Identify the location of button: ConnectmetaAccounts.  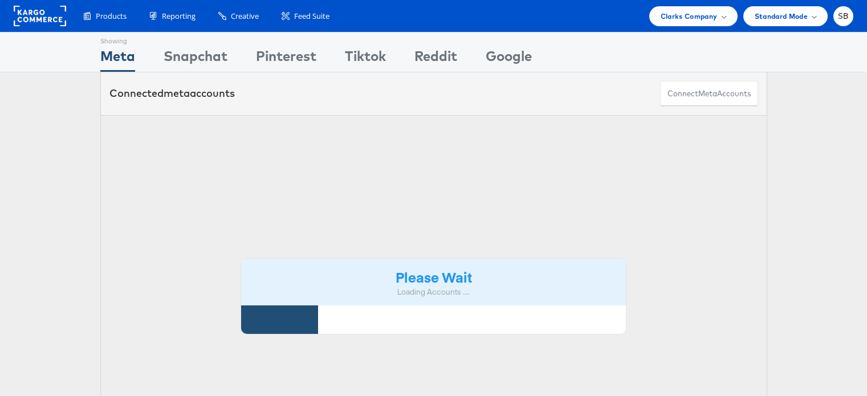
(709, 93).